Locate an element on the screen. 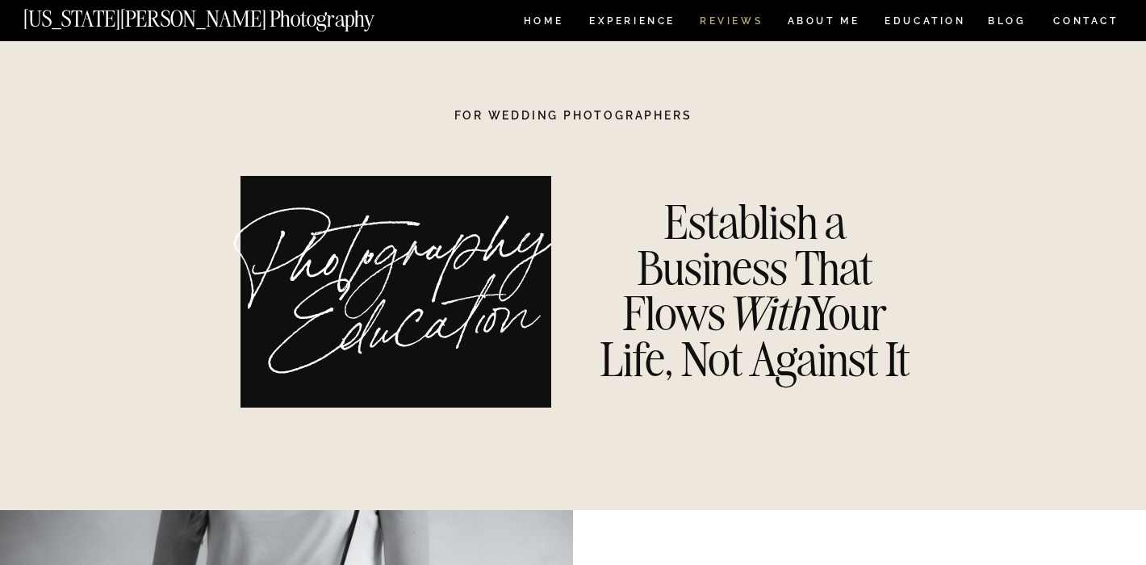  nav: Experience is located at coordinates (631, 23).